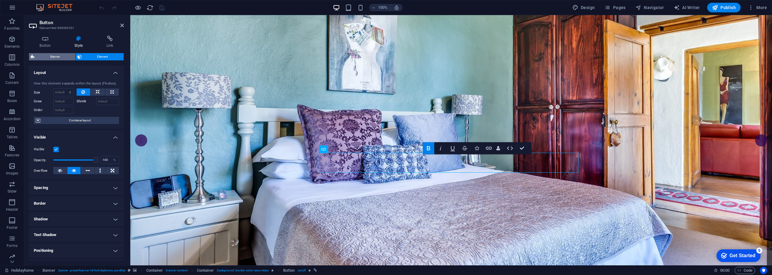 This screenshot has height=275, width=772. What do you see at coordinates (43, 160) in the screenshot?
I see `label: Opacity` at bounding box center [43, 160].